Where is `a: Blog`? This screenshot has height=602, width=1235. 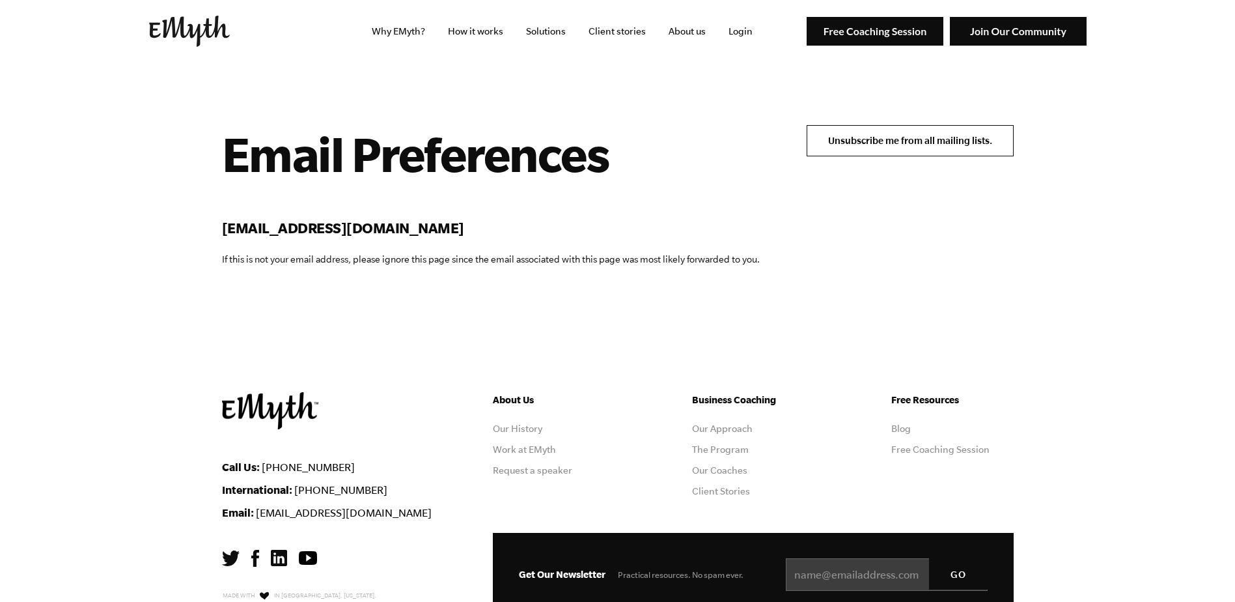 a: Blog is located at coordinates (901, 428).